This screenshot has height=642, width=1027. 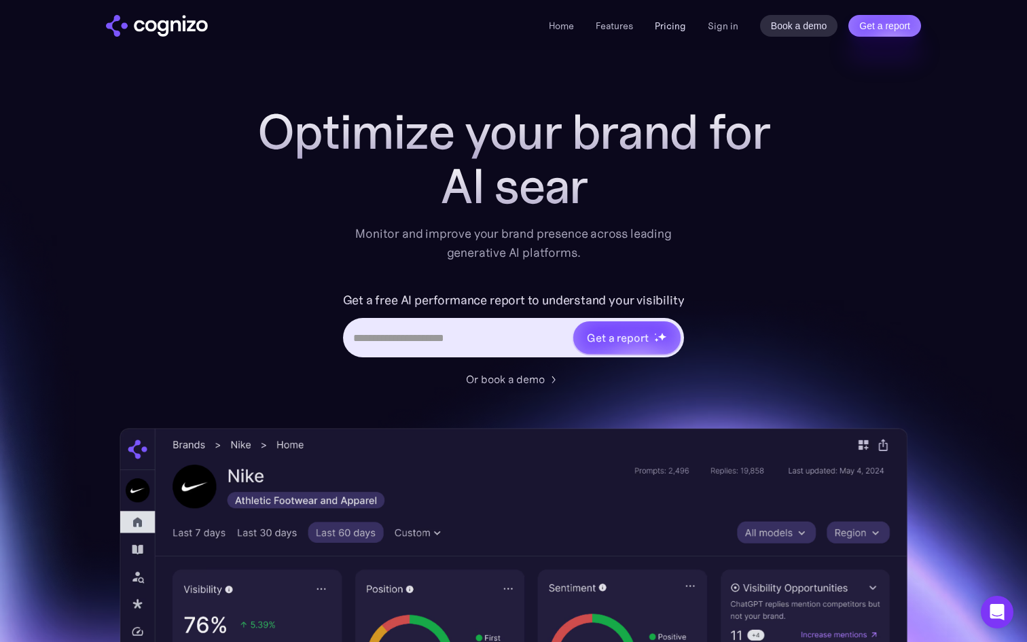 What do you see at coordinates (514, 186) in the screenshot?
I see `div: AI sear` at bounding box center [514, 186].